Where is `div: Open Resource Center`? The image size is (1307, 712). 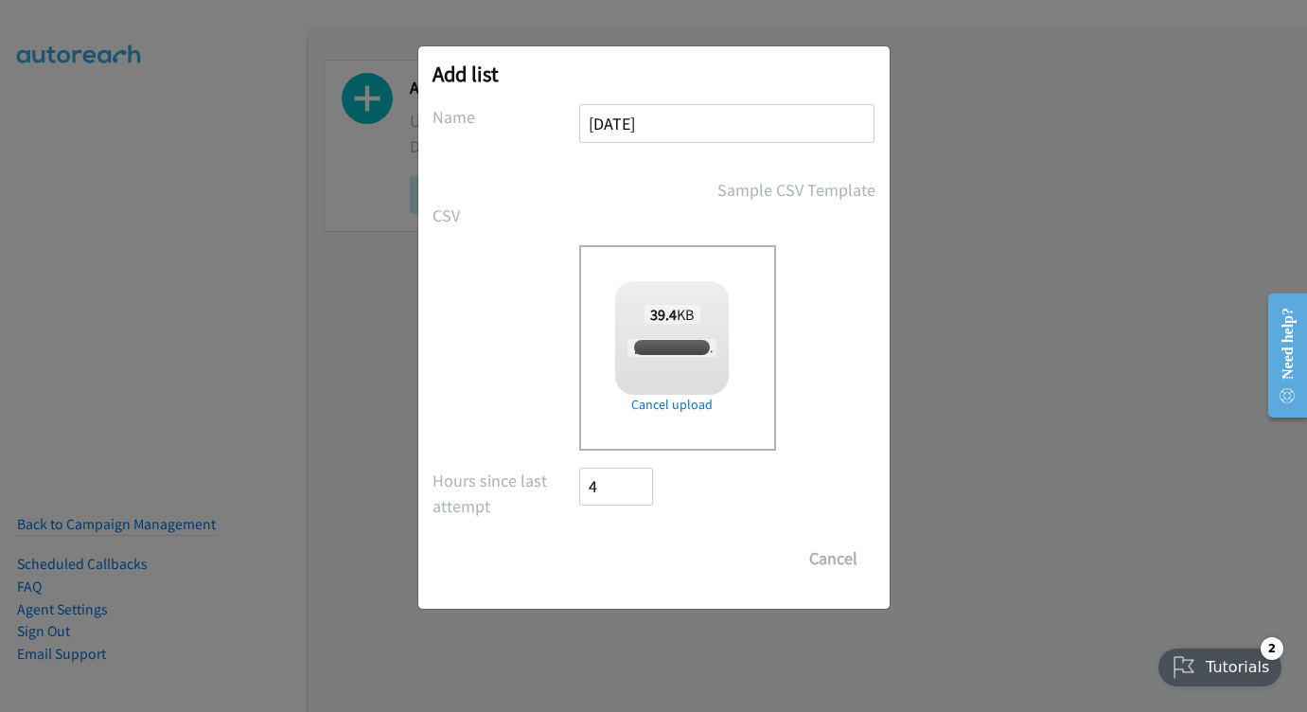 div: Open Resource Center is located at coordinates (35, 75).